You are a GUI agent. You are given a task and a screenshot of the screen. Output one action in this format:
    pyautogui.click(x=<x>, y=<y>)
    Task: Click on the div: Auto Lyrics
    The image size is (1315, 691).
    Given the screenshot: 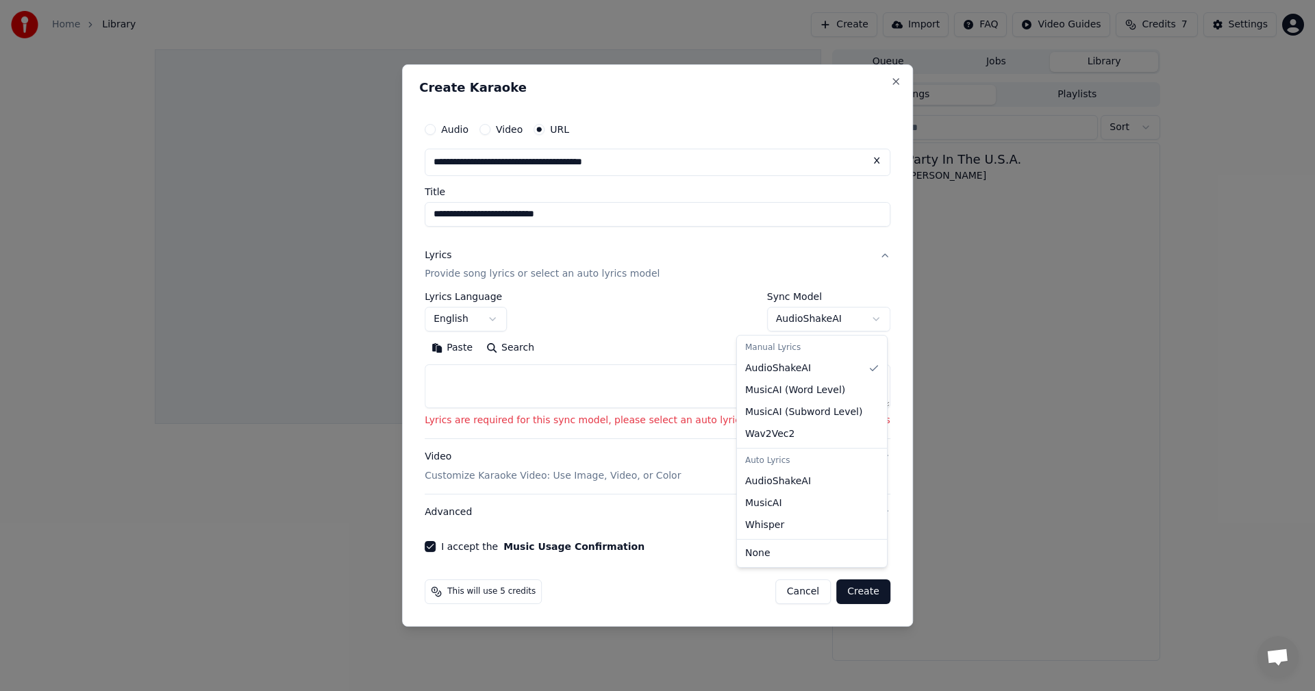 What is the action you would take?
    pyautogui.click(x=811, y=461)
    